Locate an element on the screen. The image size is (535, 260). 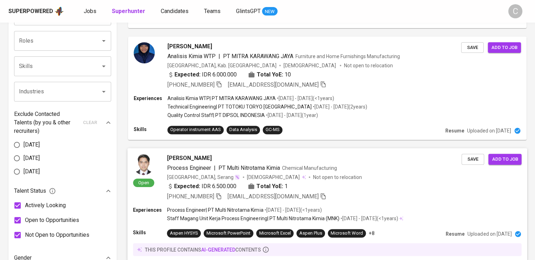
div: IDR 6.000.000 is located at coordinates (202, 75).